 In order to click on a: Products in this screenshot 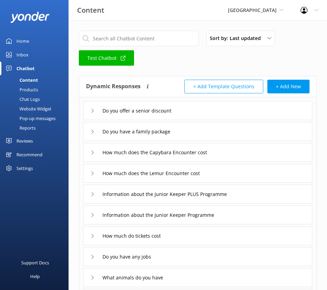, I will do `click(36, 90)`.